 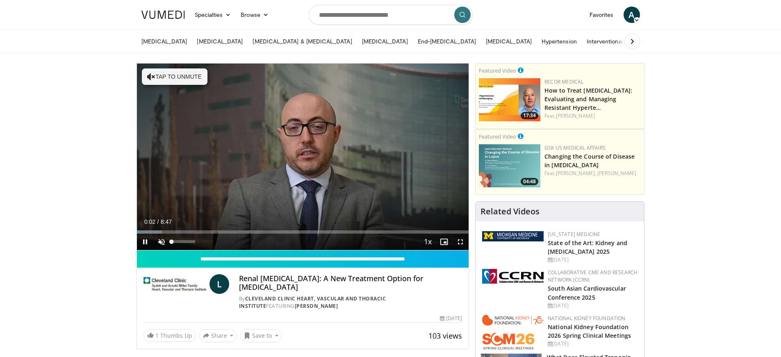 I want to click on a: Recor Medical, so click(x=564, y=82).